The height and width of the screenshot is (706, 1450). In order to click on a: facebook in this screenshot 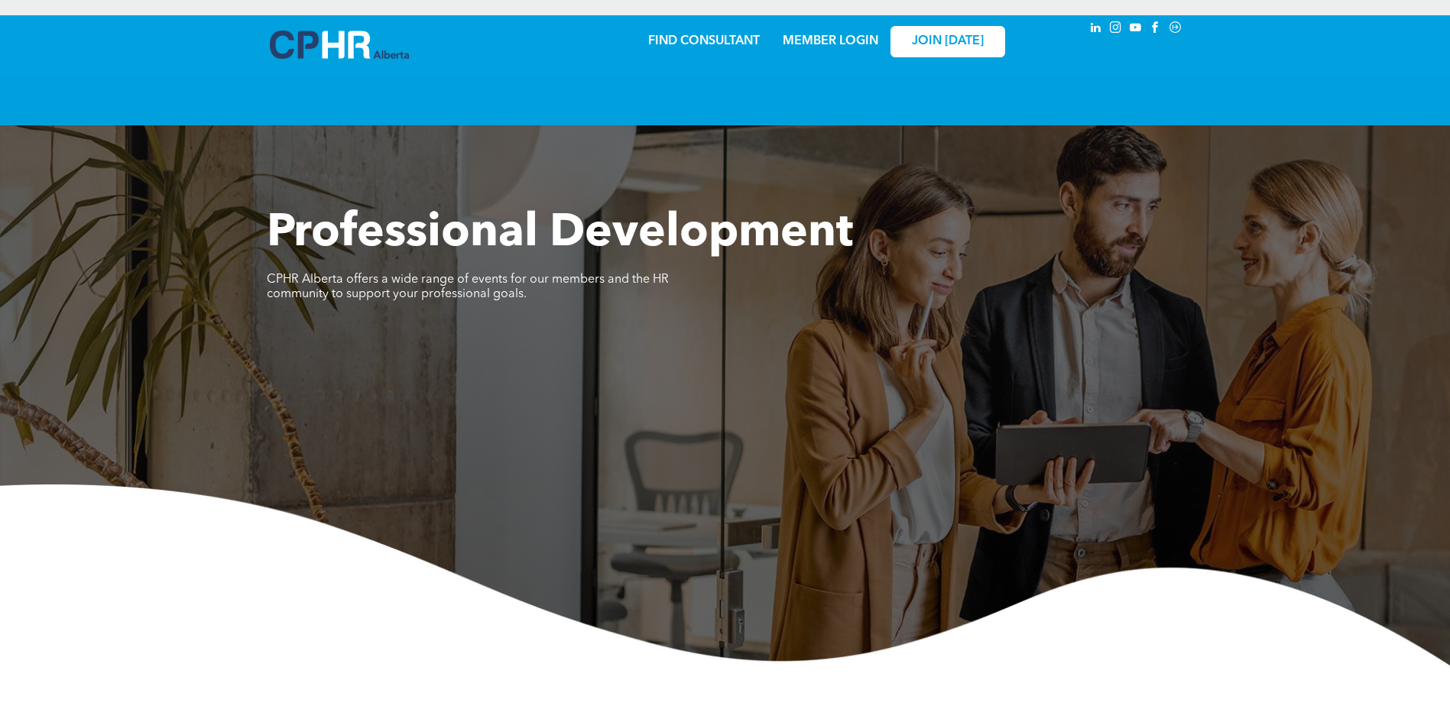, I will do `click(1156, 29)`.